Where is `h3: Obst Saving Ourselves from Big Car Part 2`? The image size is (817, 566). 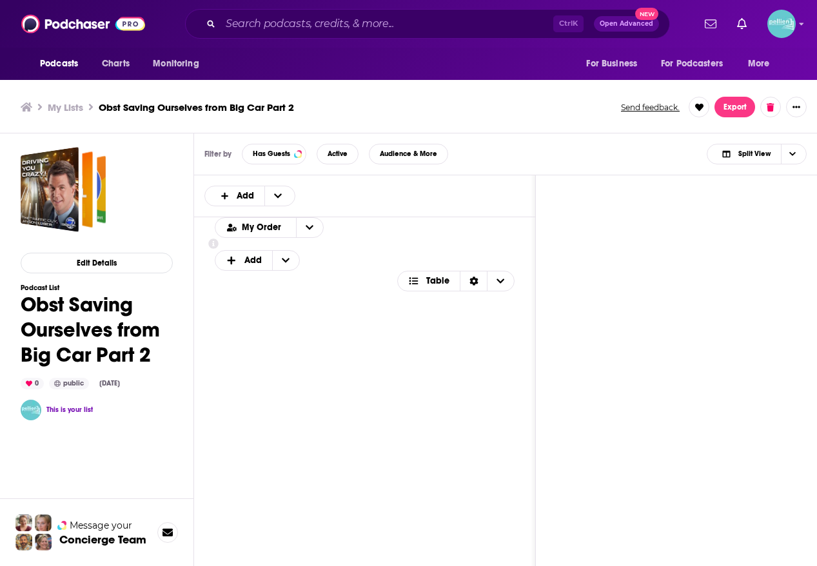 h3: Obst Saving Ourselves from Big Car Part 2 is located at coordinates (196, 107).